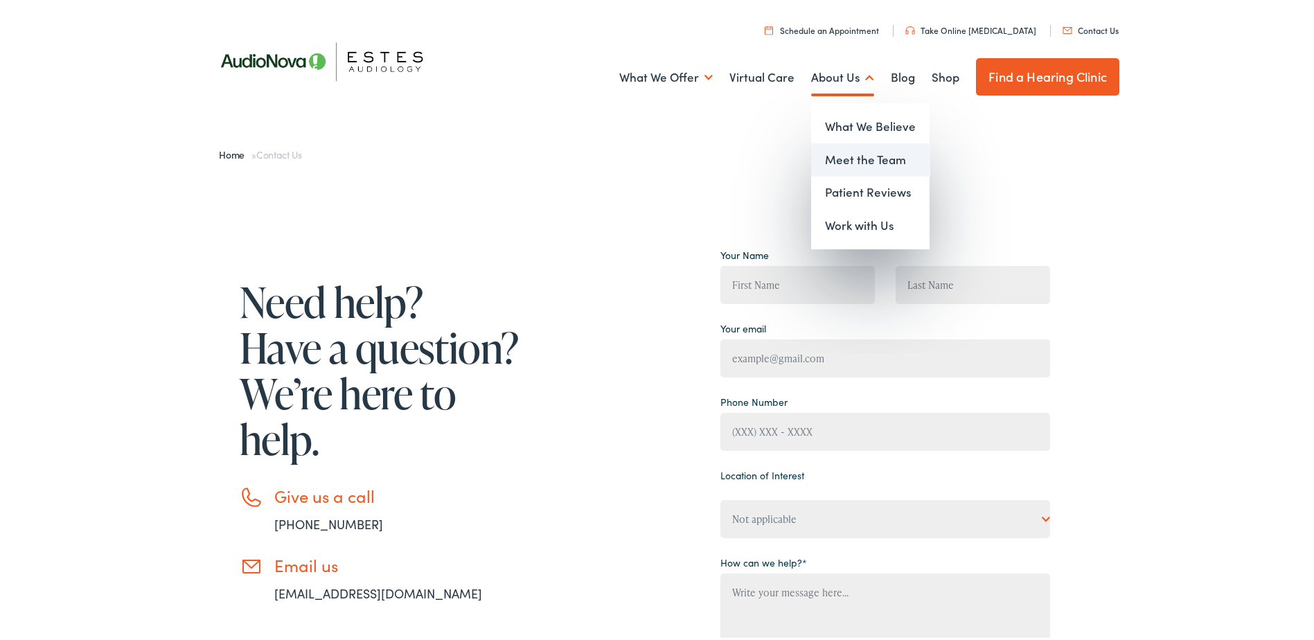 Image resolution: width=1314 pixels, height=640 pixels. Describe the element at coordinates (870, 223) in the screenshot. I see `a: Work with Us` at that location.